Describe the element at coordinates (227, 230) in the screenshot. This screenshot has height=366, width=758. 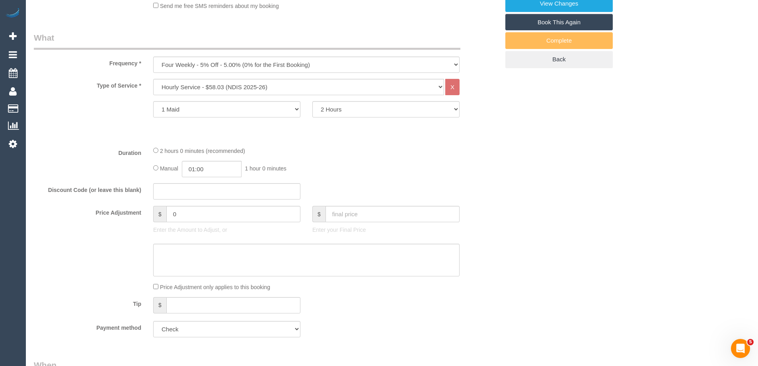
I see `p: Enter the Amount to Adjust, or` at that location.